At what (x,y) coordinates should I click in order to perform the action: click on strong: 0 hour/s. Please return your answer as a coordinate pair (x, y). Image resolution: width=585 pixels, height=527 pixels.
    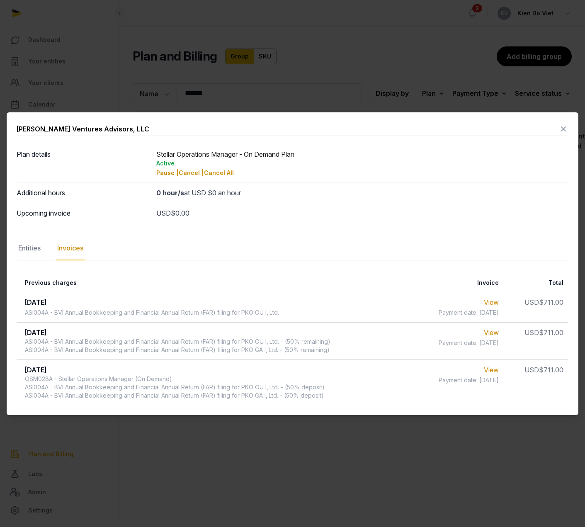
    Looking at the image, I should click on (170, 193).